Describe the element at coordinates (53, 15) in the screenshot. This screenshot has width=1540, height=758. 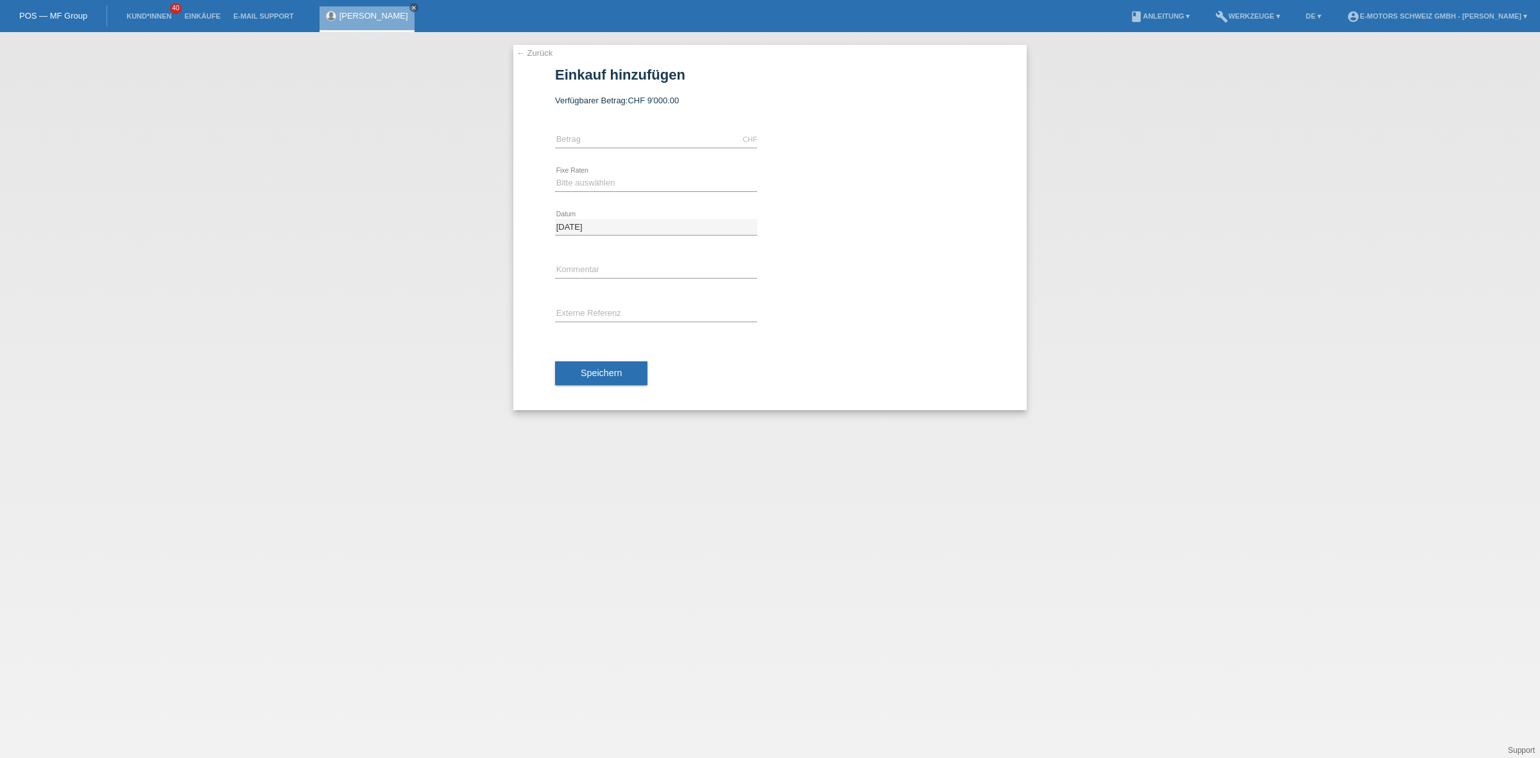
I see `a: POS — MF Group` at that location.